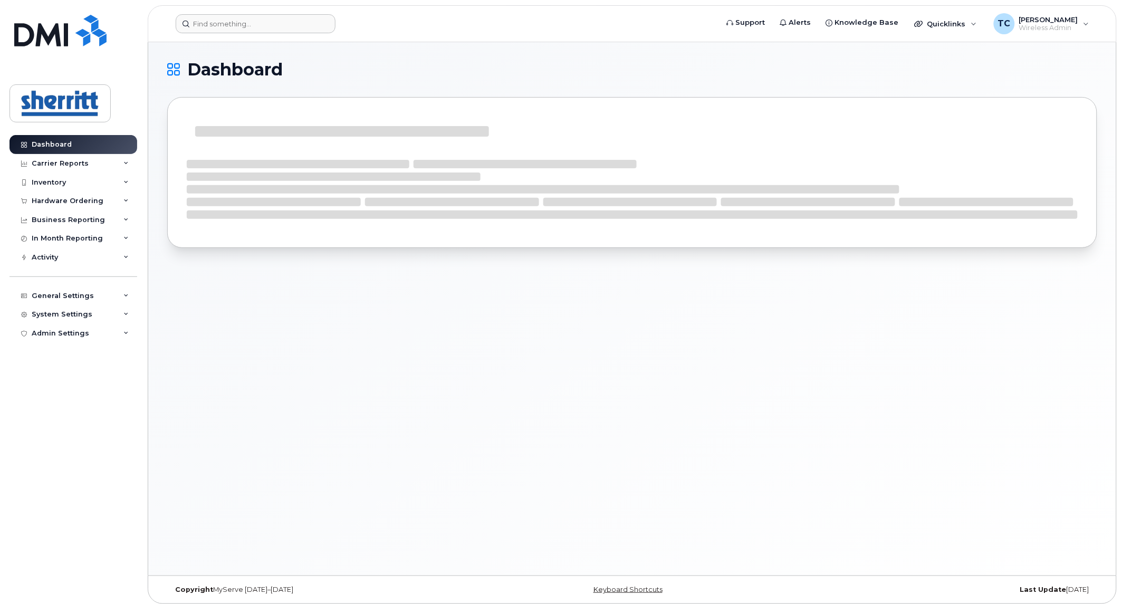 The width and height of the screenshot is (1122, 604). I want to click on strong: Copyright, so click(194, 589).